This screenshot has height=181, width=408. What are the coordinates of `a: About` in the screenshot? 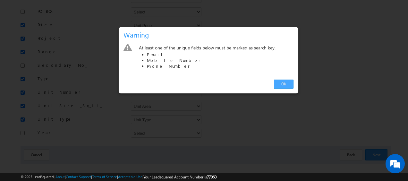 It's located at (60, 176).